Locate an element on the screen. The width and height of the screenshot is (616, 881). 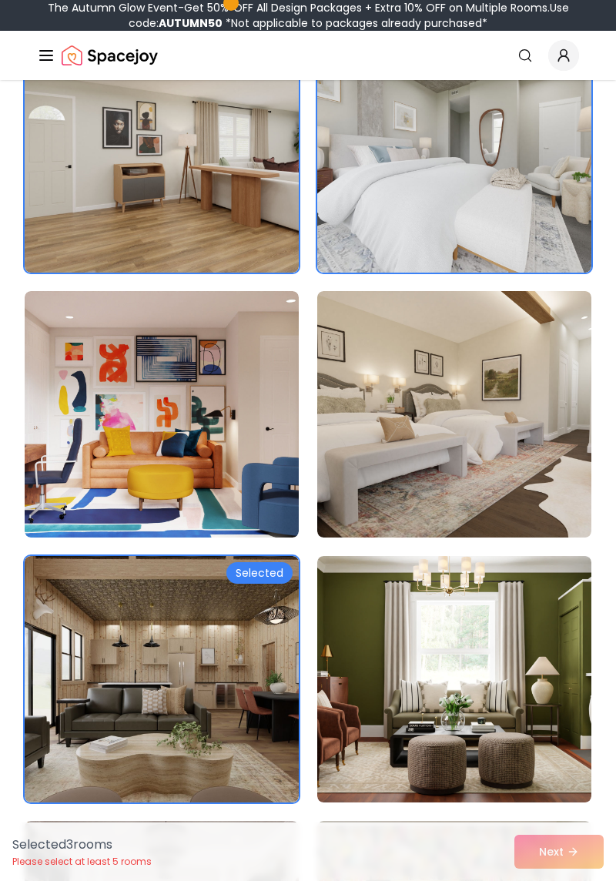
p: Selected 3 room s is located at coordinates (82, 845).